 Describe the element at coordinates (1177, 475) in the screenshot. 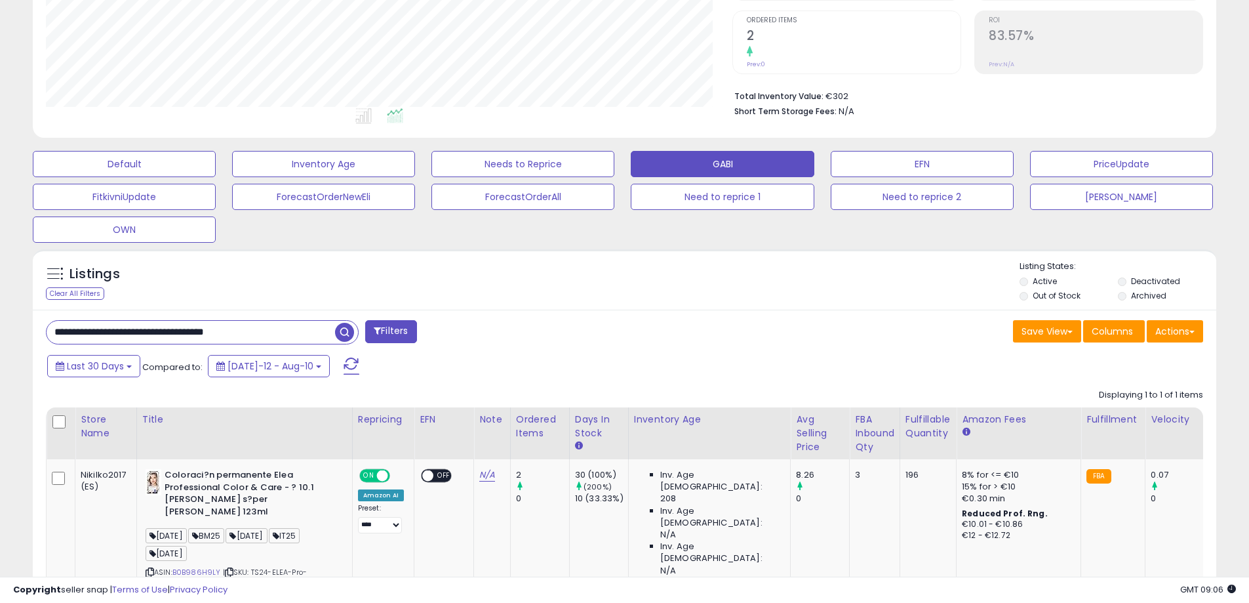

I see `div: 0.07` at that location.